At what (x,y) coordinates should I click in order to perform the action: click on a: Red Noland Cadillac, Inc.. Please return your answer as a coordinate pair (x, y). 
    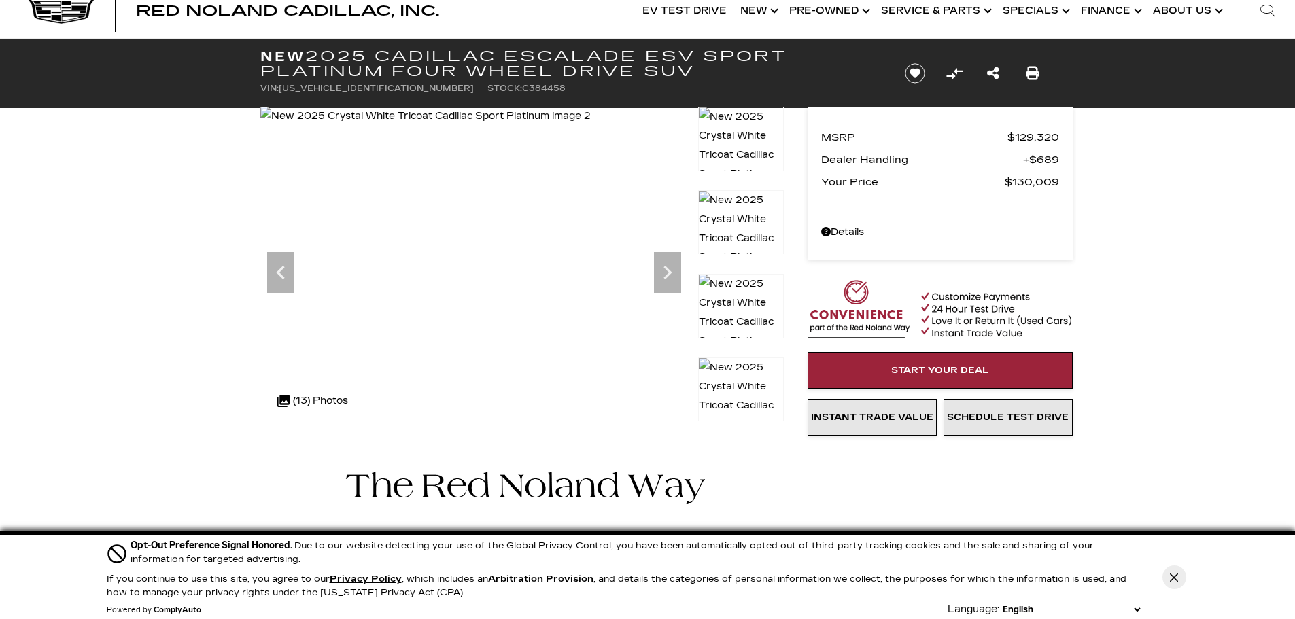
    Looking at the image, I should click on (288, 11).